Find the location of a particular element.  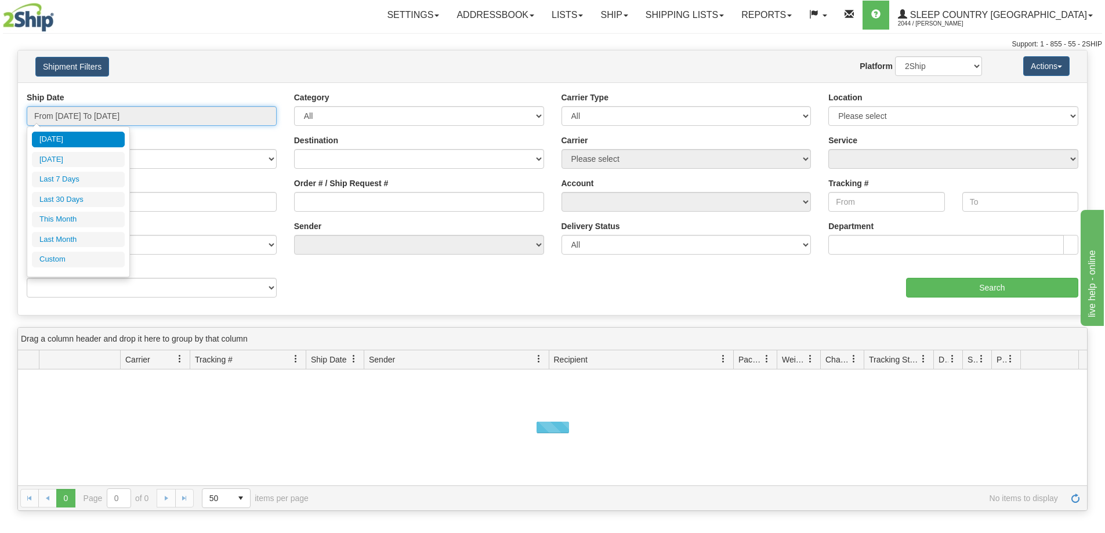

span: 50 is located at coordinates (217, 498).